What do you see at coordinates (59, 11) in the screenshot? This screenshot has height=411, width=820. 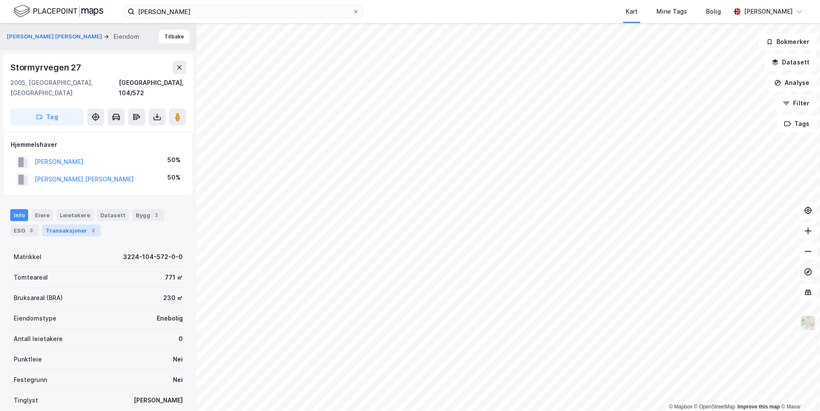 I see `img: logo.f888ab2527a4732fd821a326f86c7f29.svg` at bounding box center [59, 11].